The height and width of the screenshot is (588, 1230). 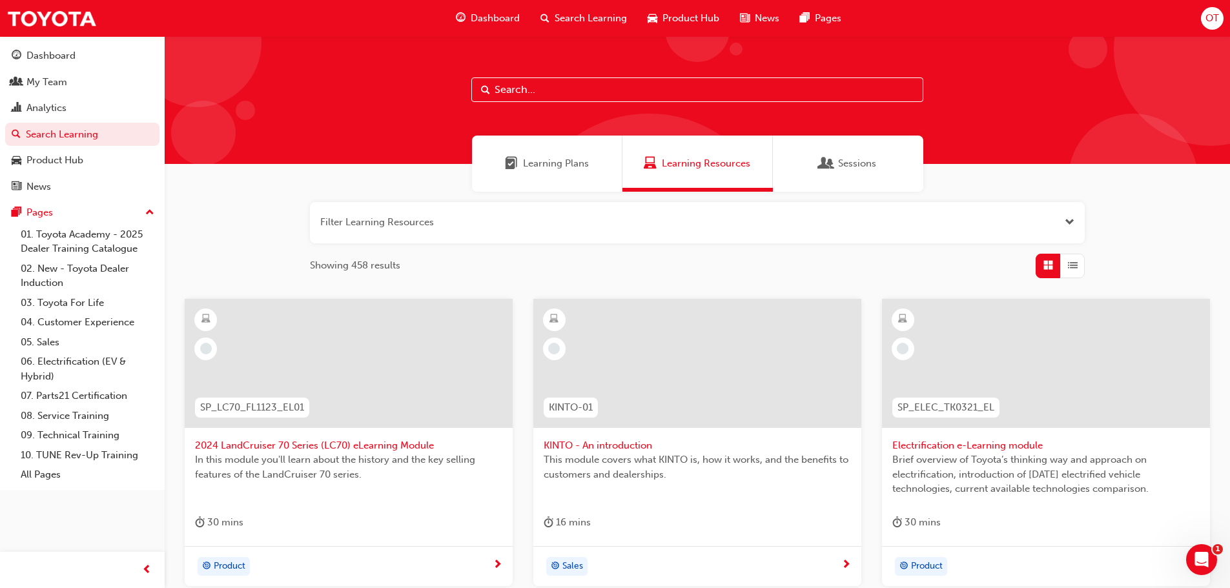 What do you see at coordinates (87, 455) in the screenshot?
I see `a: 10. TUNE Rev-Up Training` at bounding box center [87, 455].